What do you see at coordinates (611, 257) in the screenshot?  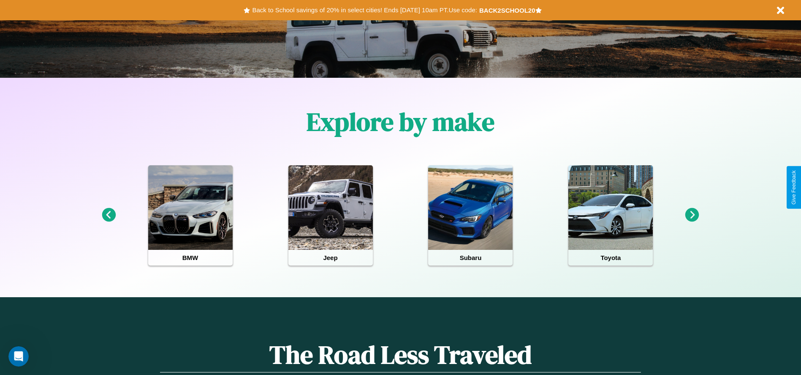 I see `h4: Toyota` at bounding box center [611, 257].